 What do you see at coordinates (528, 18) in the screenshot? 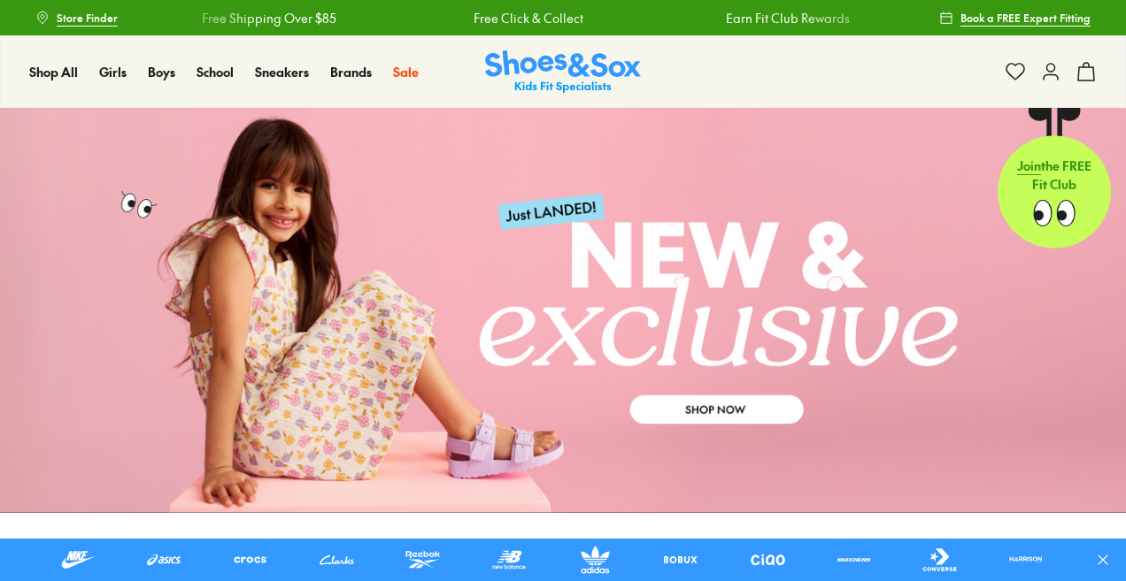
I see `a: Free Click & Collect` at bounding box center [528, 18].